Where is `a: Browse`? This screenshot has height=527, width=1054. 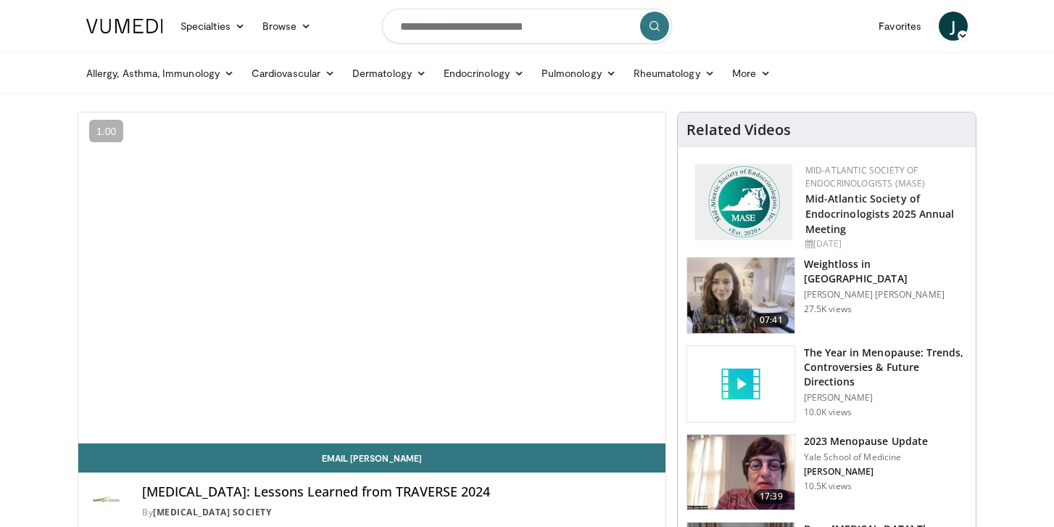
a: Browse is located at coordinates (287, 26).